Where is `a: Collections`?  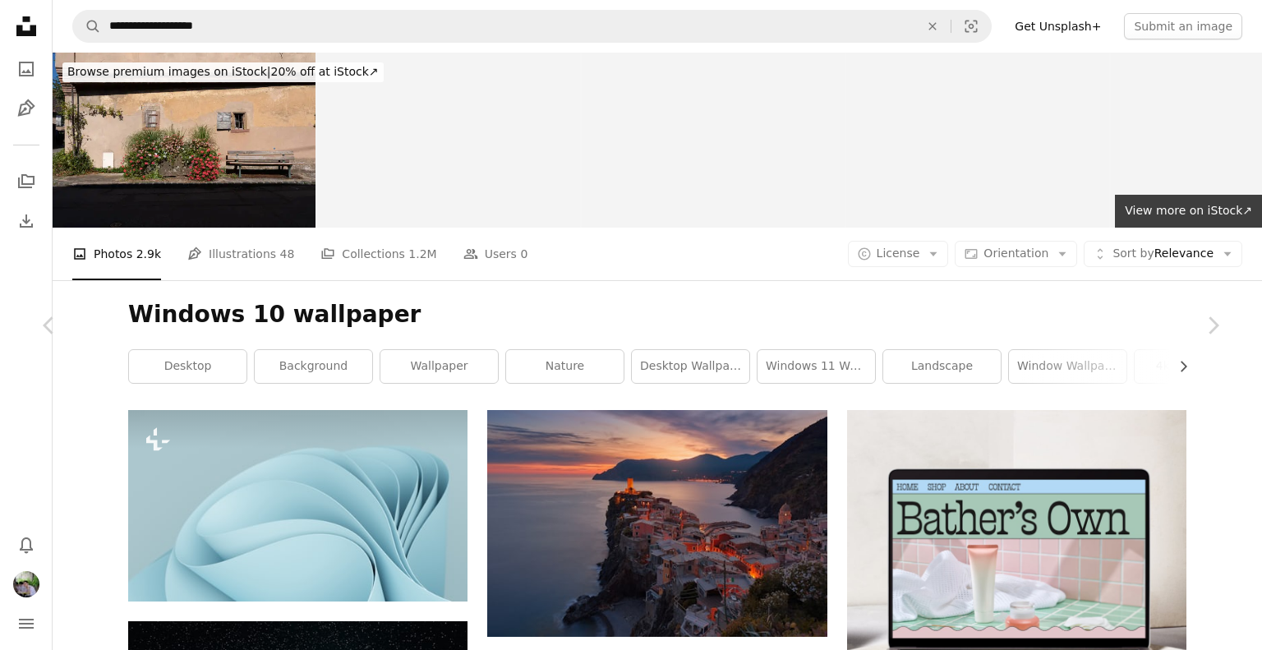 a: Collections is located at coordinates (26, 182).